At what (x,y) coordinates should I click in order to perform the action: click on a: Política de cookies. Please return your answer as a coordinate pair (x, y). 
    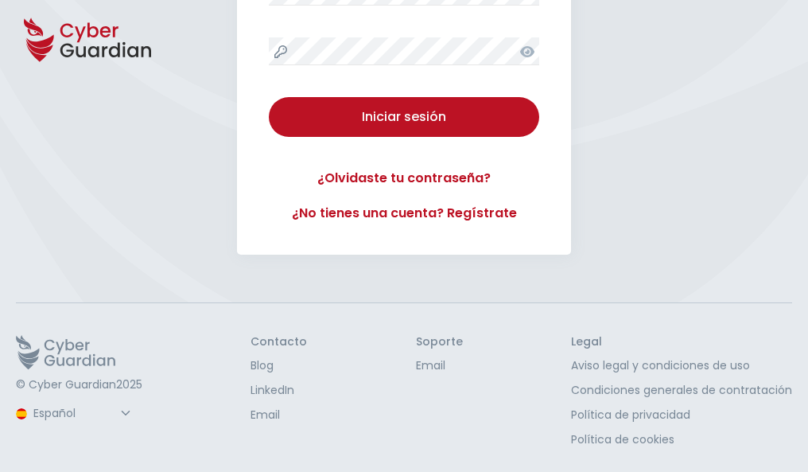
    Looking at the image, I should click on (682, 439).